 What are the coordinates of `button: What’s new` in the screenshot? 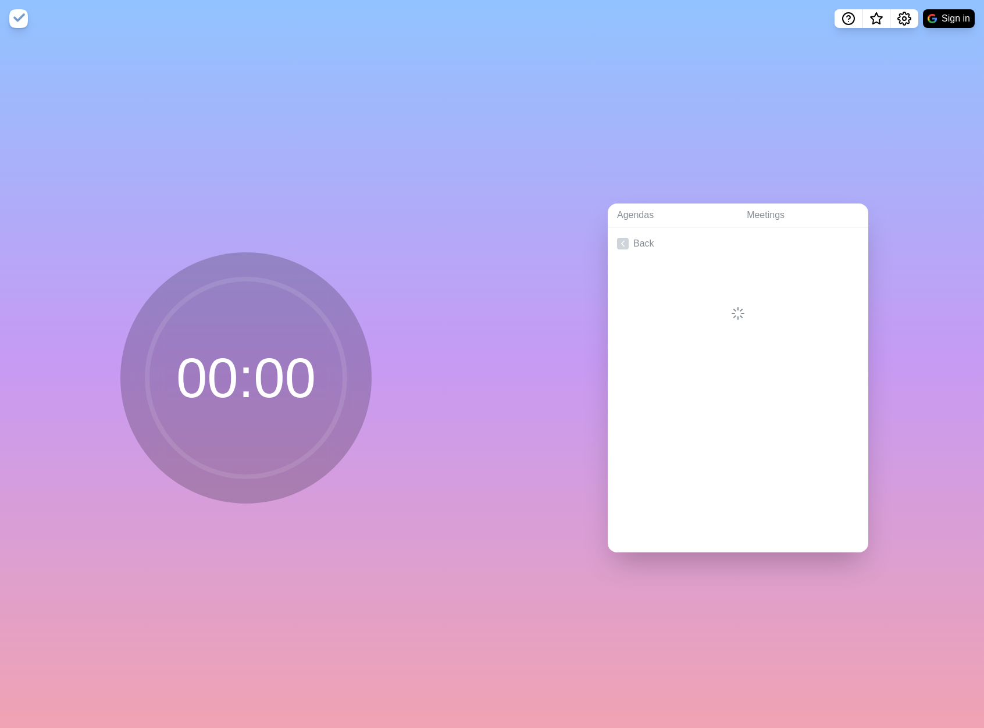 It's located at (876, 19).